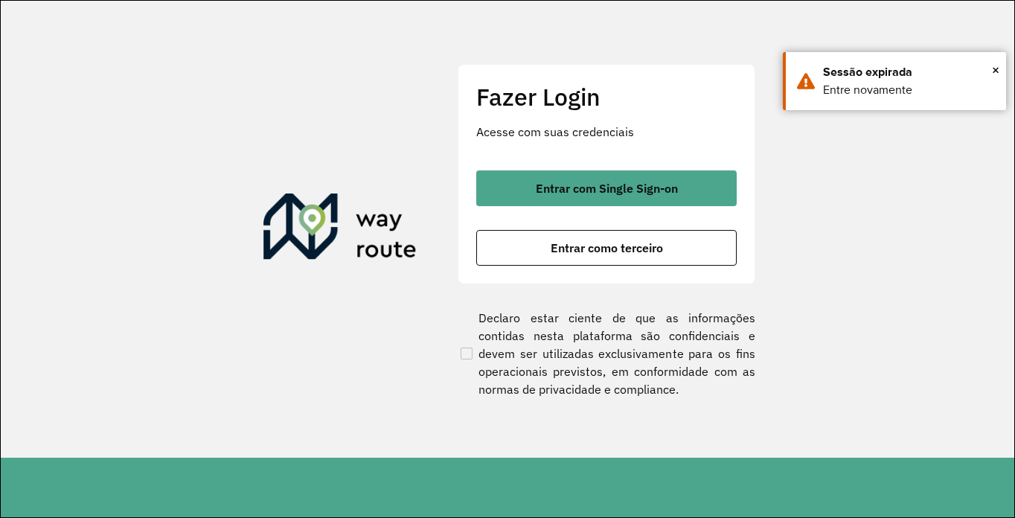 This screenshot has width=1015, height=518. I want to click on span: Entrar com Single Sign-on, so click(606, 188).